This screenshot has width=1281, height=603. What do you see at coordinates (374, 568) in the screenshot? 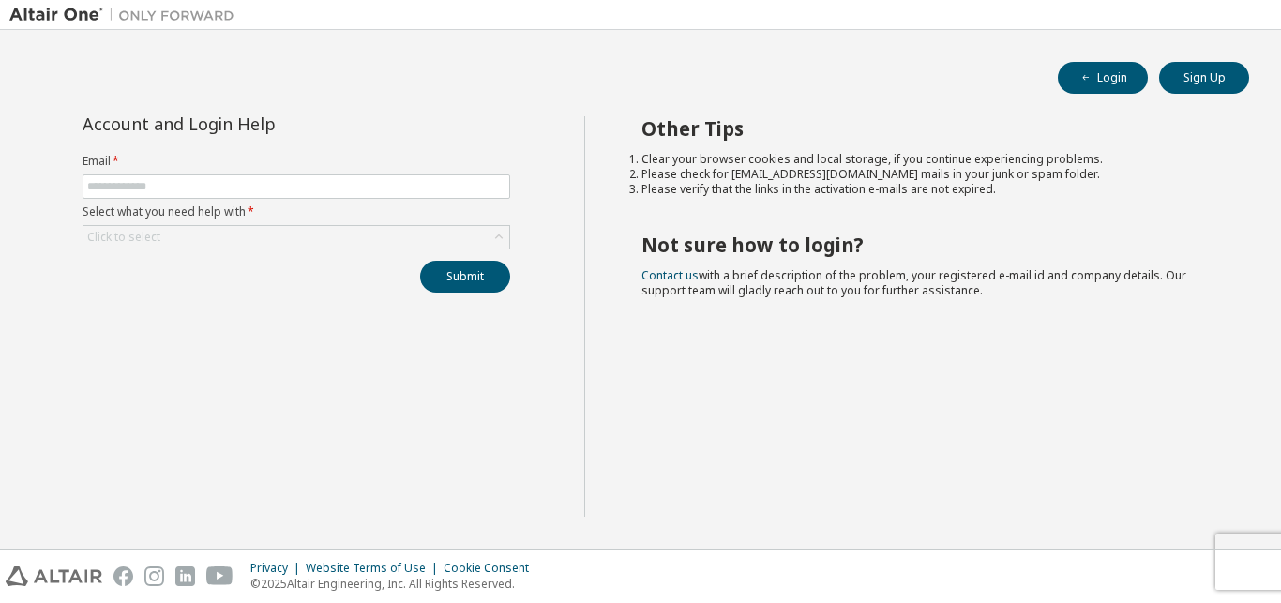
I see `div: Website Terms of Use` at bounding box center [374, 568].